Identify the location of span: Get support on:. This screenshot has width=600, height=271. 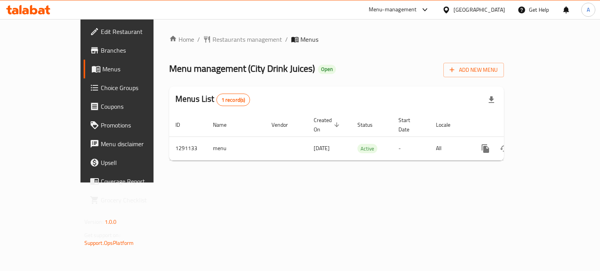
(102, 236).